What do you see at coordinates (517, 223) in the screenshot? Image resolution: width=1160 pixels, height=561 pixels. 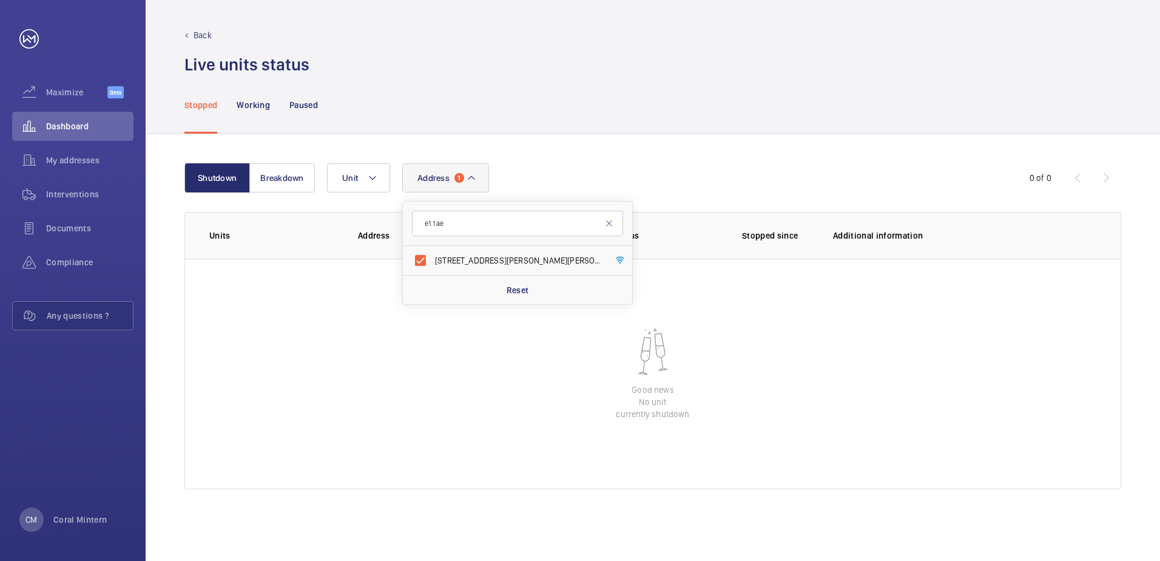 I see `input: Search by address` at bounding box center [517, 223].